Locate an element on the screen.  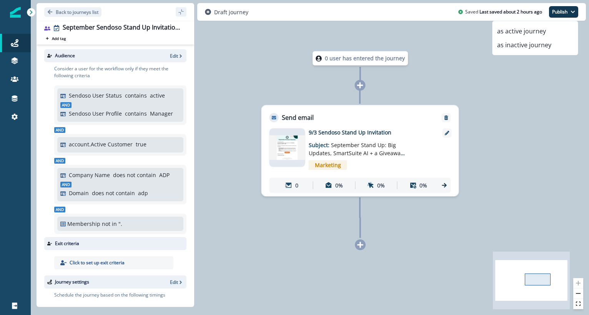
p: 9/3 Sendoso Stand Up Invitation is located at coordinates (370, 132).